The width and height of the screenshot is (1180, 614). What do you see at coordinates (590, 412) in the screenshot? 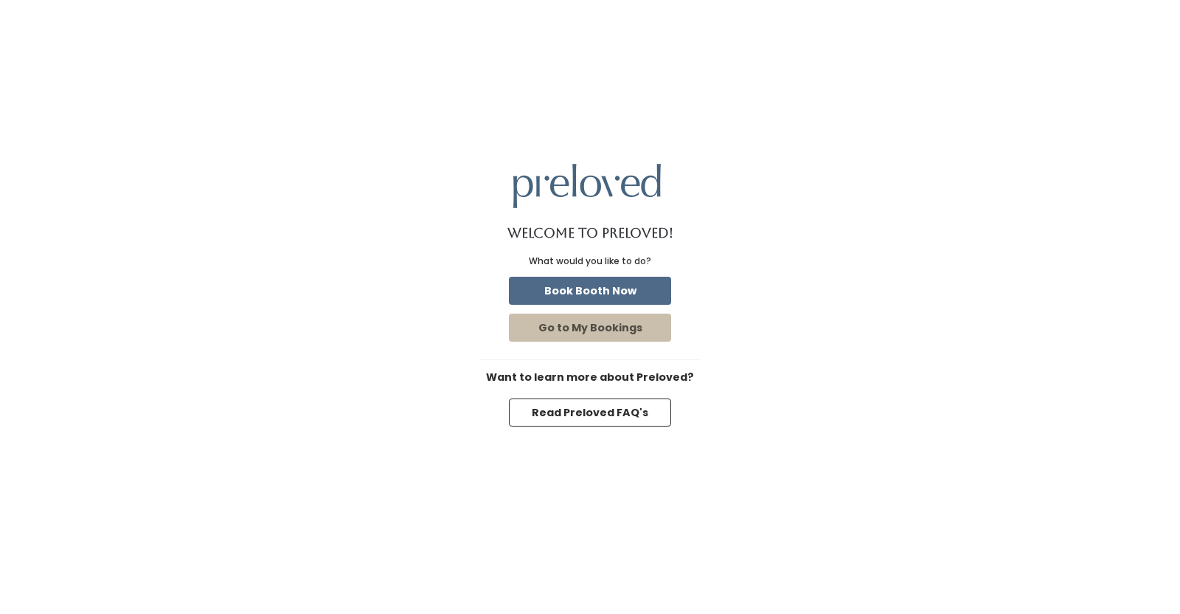
I see `button: Read Preloved FAQ's` at bounding box center [590, 412].